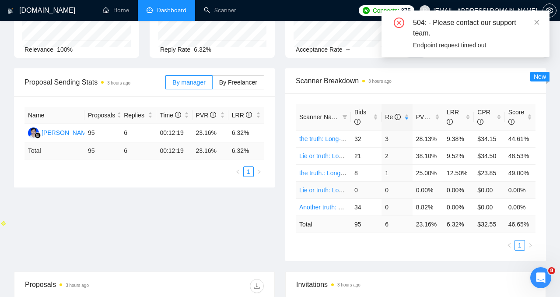 This screenshot has height=297, width=560. Describe the element at coordinates (220, 10) in the screenshot. I see `a: searchScanner` at that location.